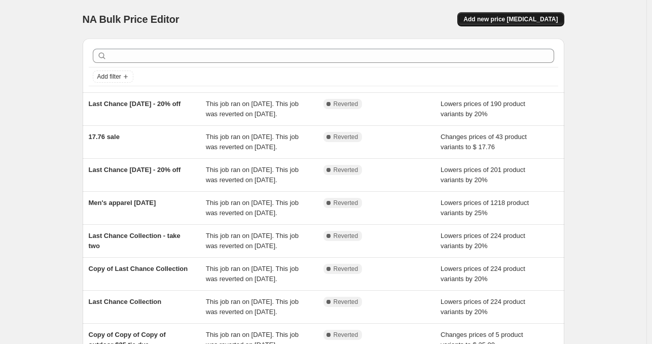 The width and height of the screenshot is (652, 344). Describe the element at coordinates (483, 174) in the screenshot. I see `span: Lowers prices of 201 product variants by 20%` at that location.